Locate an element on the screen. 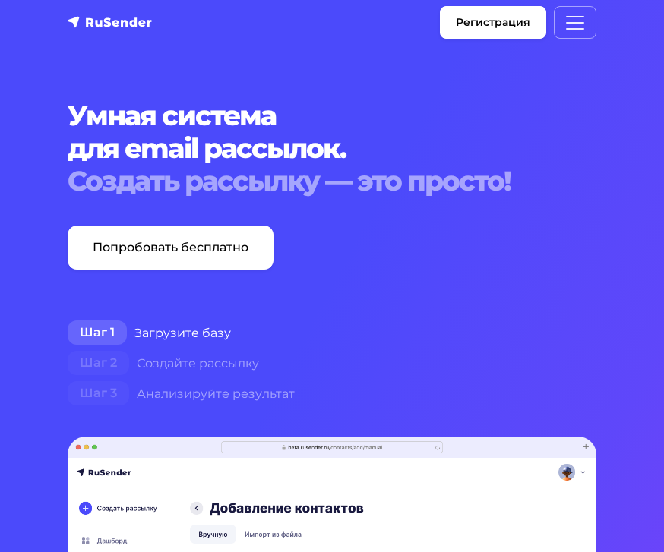 This screenshot has width=664, height=552. a: Попробовать бесплатно is located at coordinates (170, 248).